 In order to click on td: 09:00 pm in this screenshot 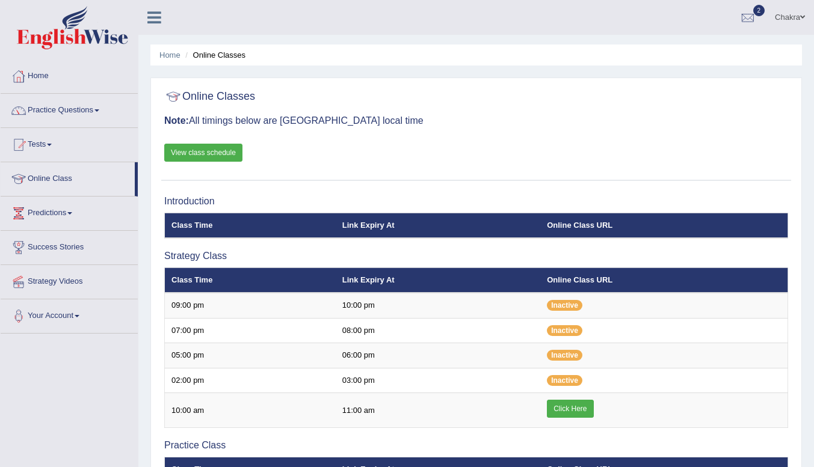, I will do `click(250, 306)`.